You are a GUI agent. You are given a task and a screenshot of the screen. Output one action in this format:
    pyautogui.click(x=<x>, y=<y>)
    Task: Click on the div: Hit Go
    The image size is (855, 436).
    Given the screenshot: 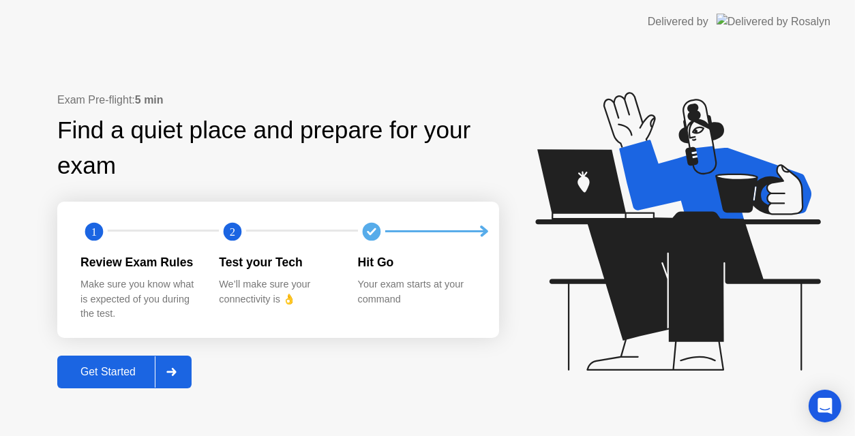 What is the action you would take?
    pyautogui.click(x=416, y=262)
    